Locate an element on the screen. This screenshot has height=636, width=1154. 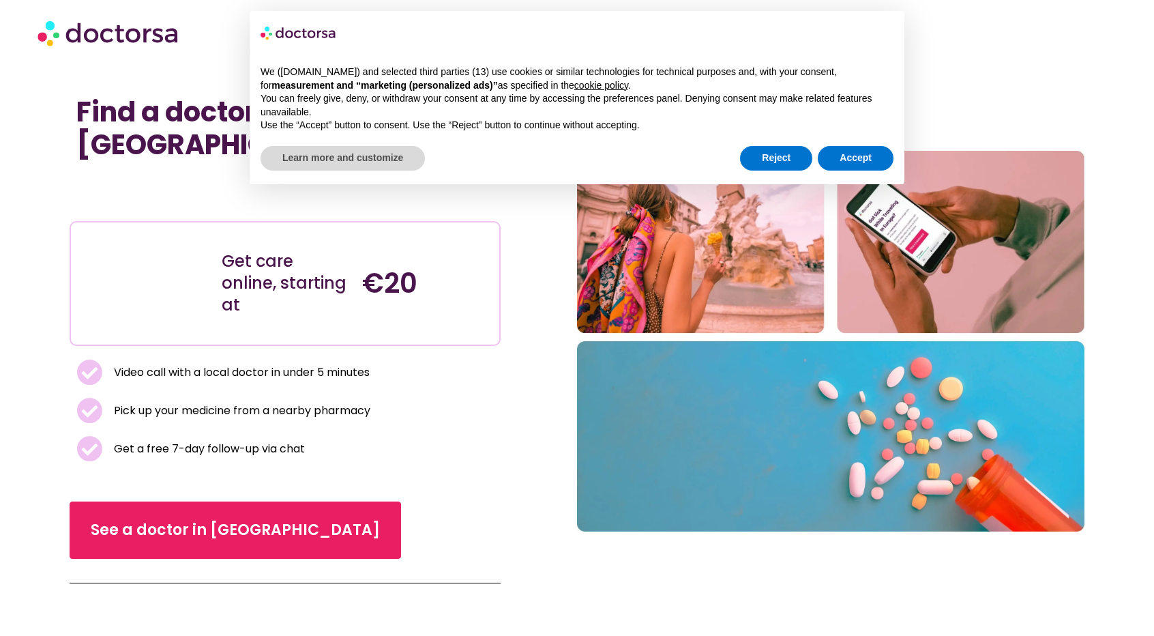
strong: measurement and “marketing (personalized ads)” is located at coordinates (384, 85).